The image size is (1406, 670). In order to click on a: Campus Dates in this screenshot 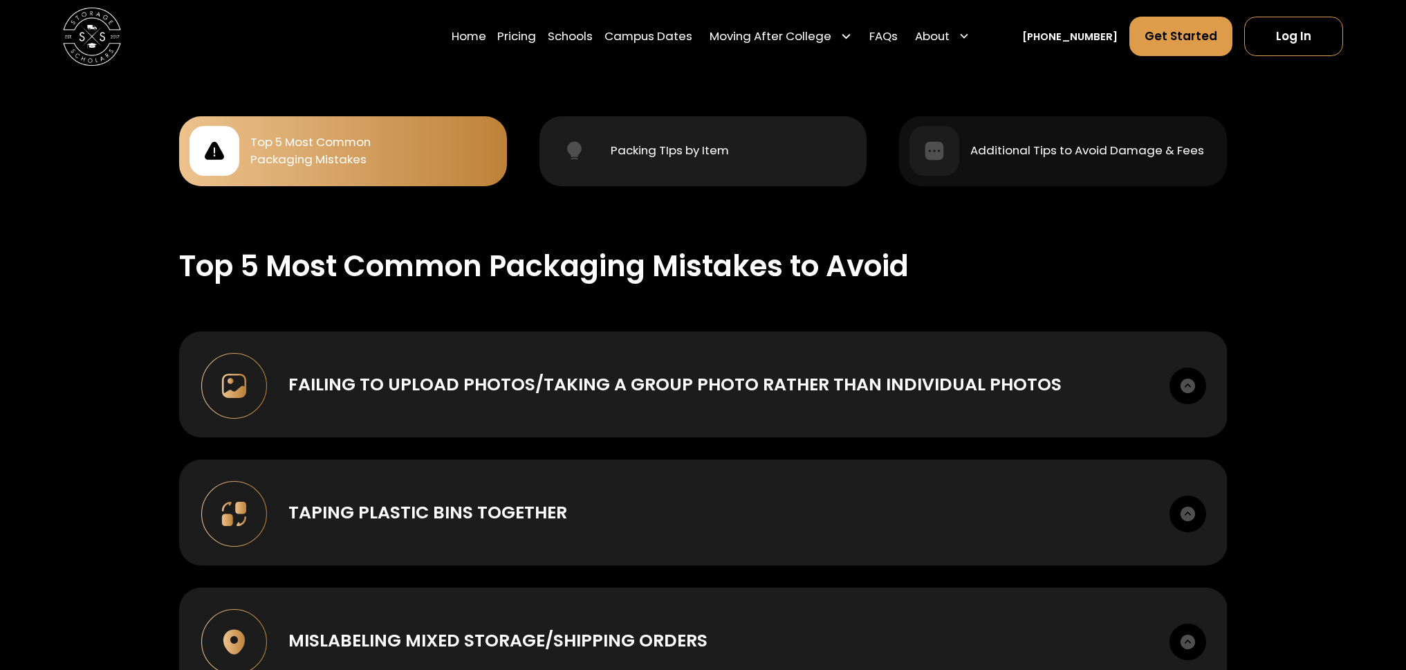, I will do `click(648, 36)`.